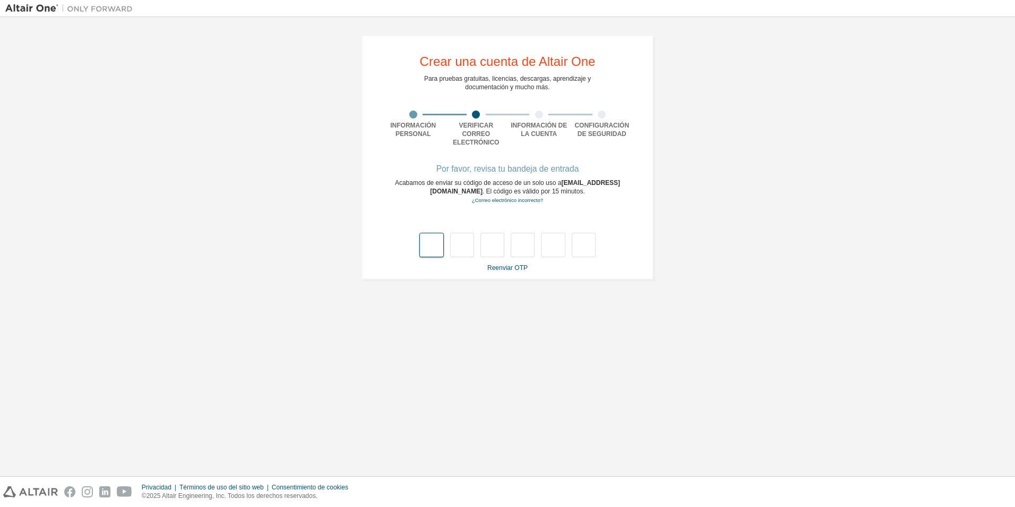 The height and width of the screenshot is (507, 1015). I want to click on font: 2025 Altair Engineering, Inc. Todos los derechos reservados., so click(232, 495).